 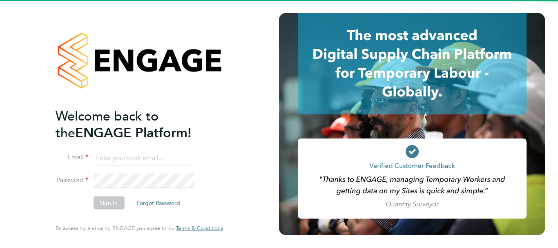 What do you see at coordinates (135, 124) in the screenshot?
I see `h2: ENGAGE Platform!` at bounding box center [135, 124].